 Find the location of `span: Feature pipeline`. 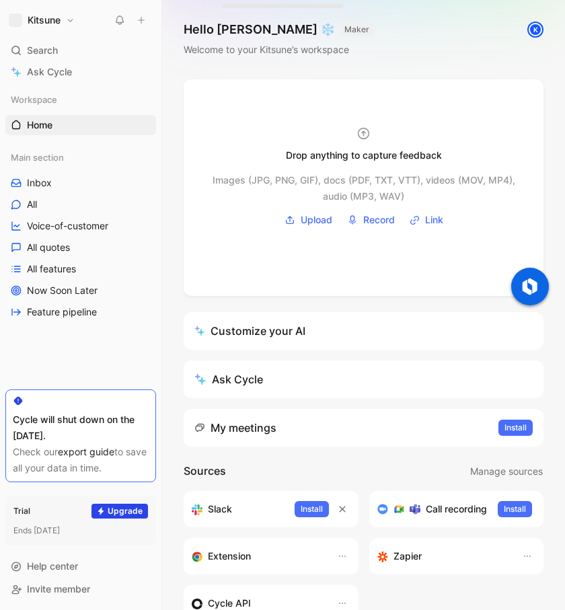

span: Feature pipeline is located at coordinates (62, 312).